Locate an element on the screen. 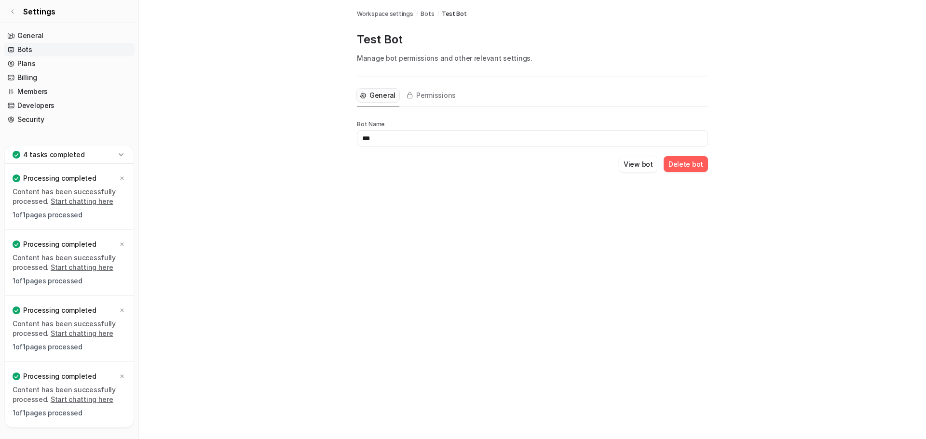 This screenshot has width=926, height=439. span: Bots is located at coordinates (427, 14).